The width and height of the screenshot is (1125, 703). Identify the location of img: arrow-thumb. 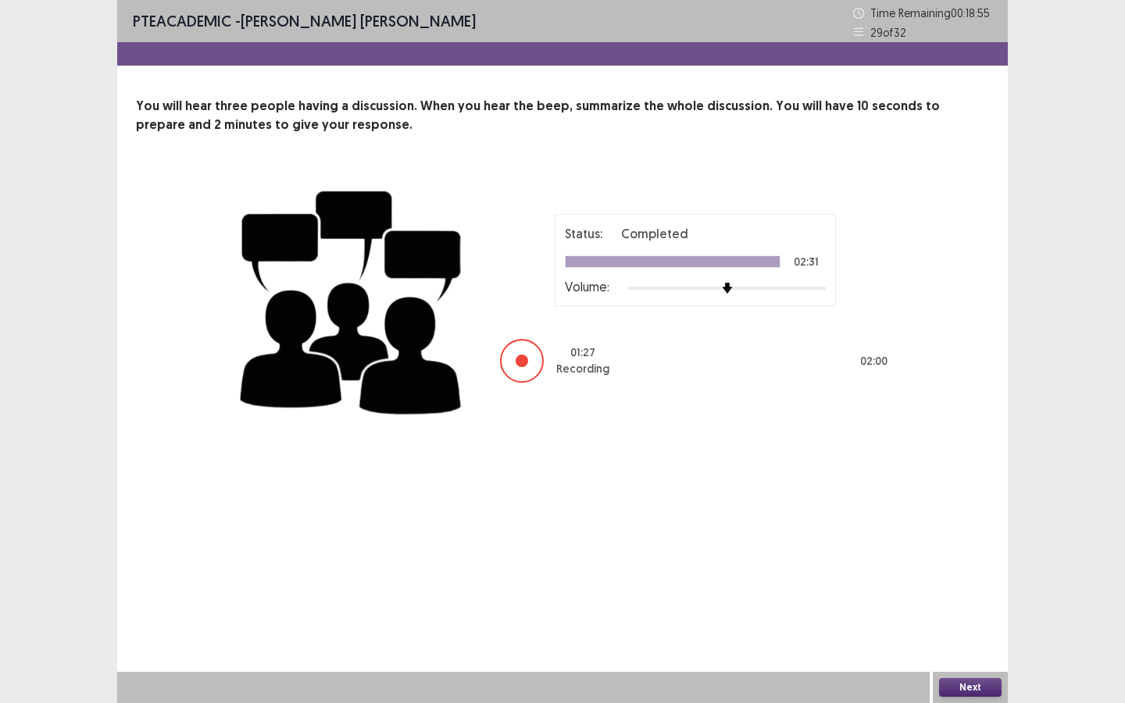
(727, 288).